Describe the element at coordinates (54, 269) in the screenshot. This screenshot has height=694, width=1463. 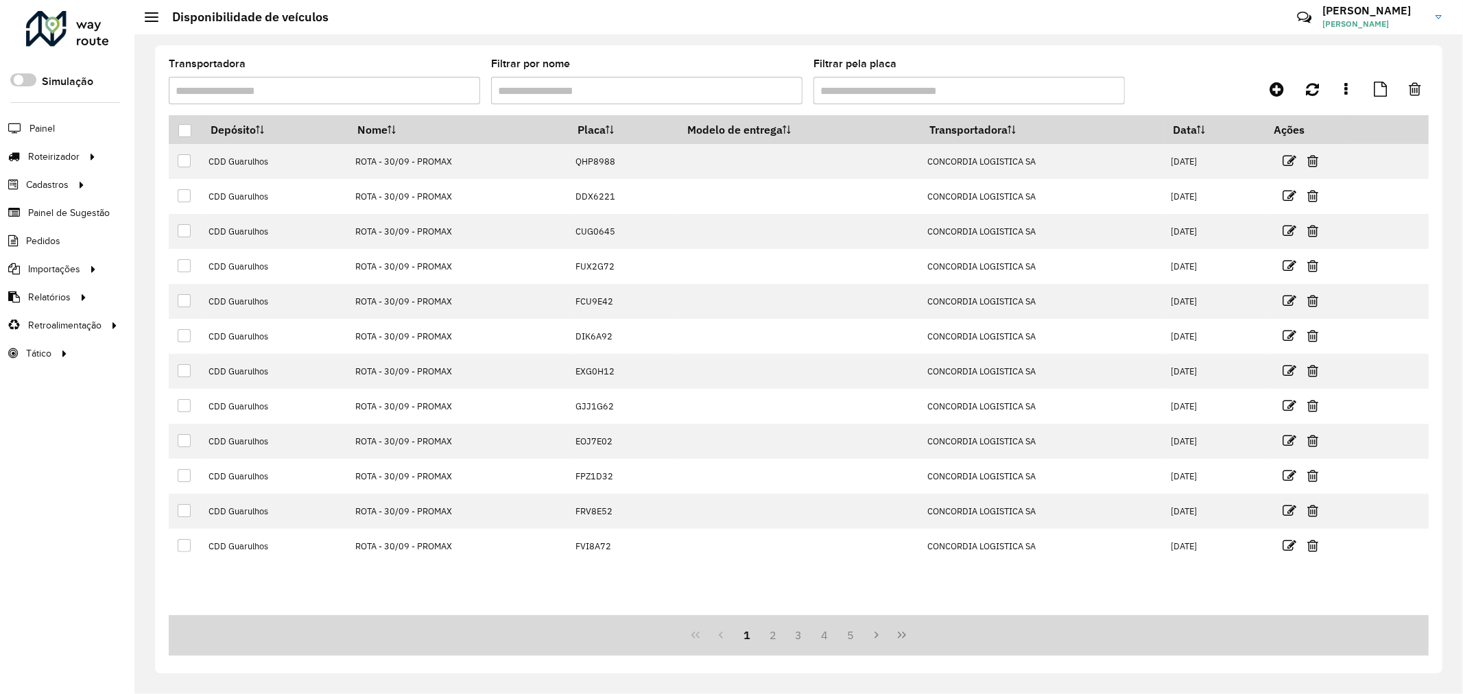
I see `span: Importações` at that location.